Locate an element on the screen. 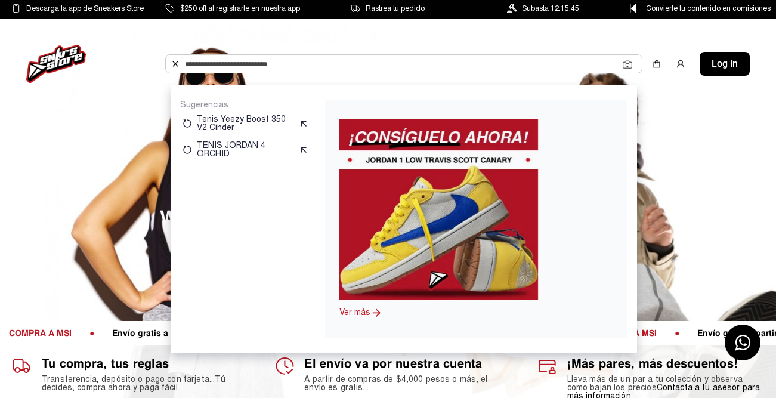 The image size is (776, 398). img: Buscar is located at coordinates (175, 64).